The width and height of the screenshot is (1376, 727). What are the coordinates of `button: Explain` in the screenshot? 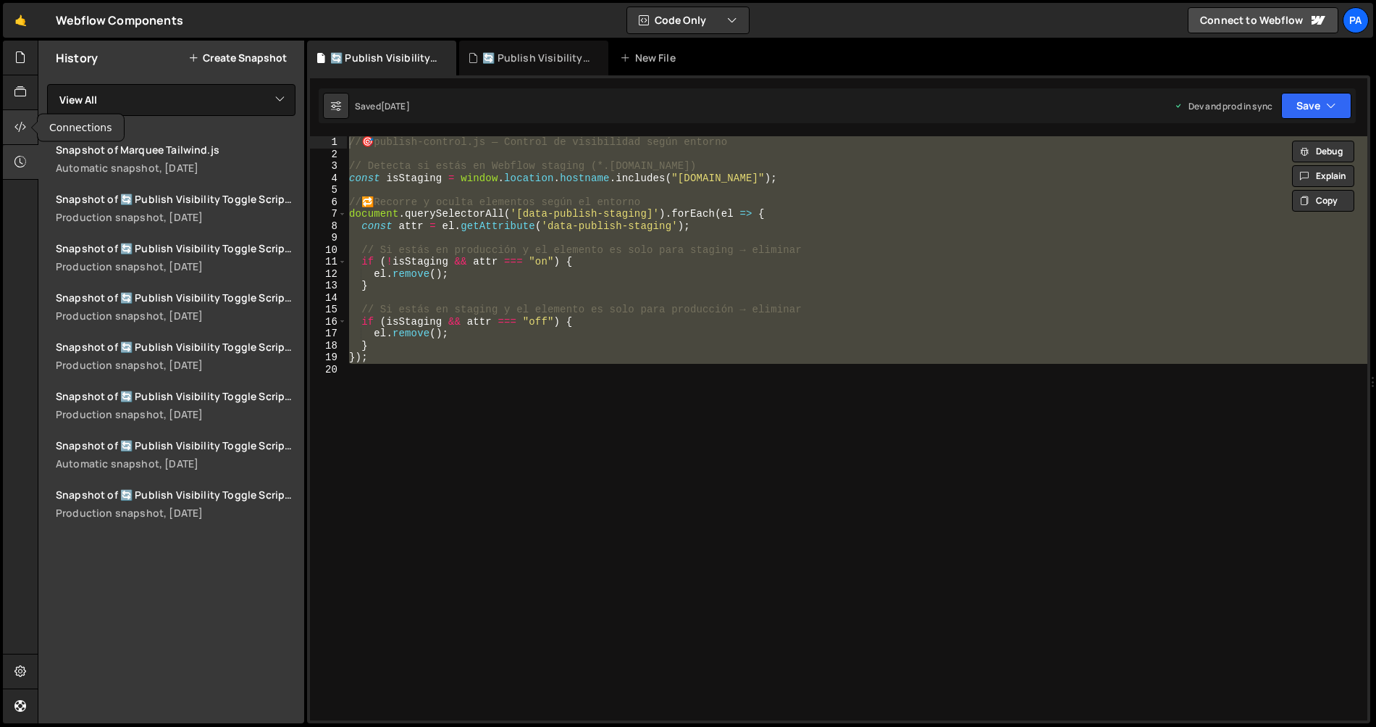 It's located at (1324, 176).